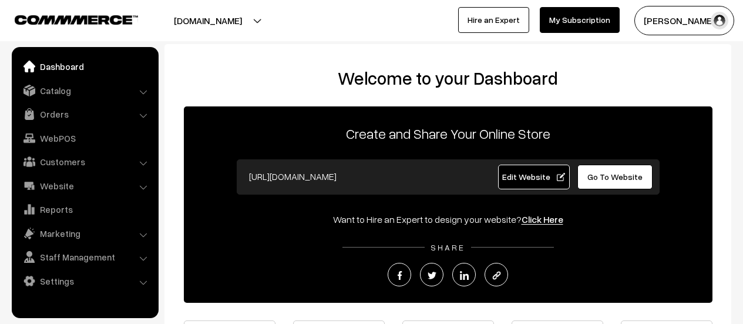  What do you see at coordinates (533, 176) in the screenshot?
I see `span: Edit Website` at bounding box center [533, 176].